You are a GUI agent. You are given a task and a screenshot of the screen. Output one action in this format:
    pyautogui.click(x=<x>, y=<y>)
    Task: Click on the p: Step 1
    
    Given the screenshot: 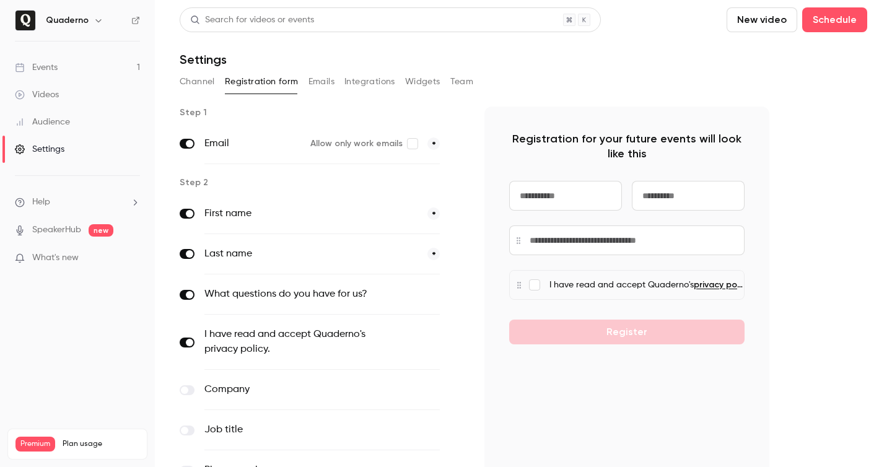 What is the action you would take?
    pyautogui.click(x=322, y=113)
    